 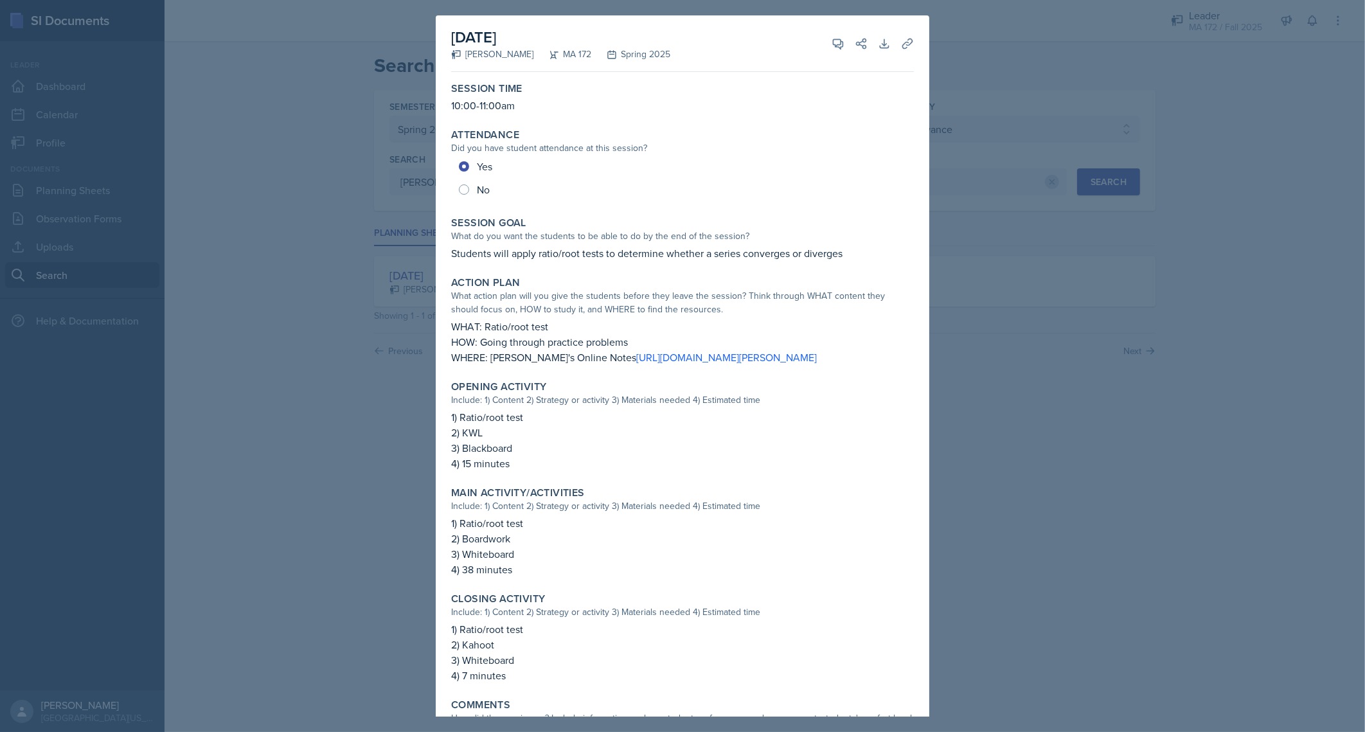 I want to click on label: Action Plan, so click(x=485, y=283).